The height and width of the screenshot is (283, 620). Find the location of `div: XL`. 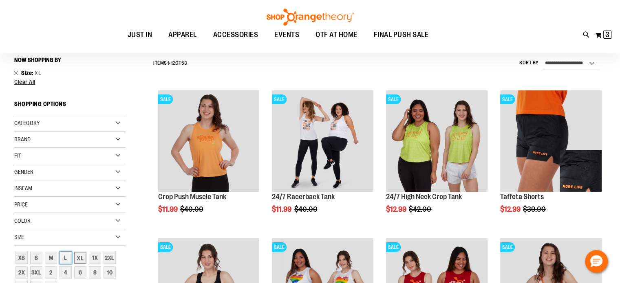

div: XL is located at coordinates (80, 258).